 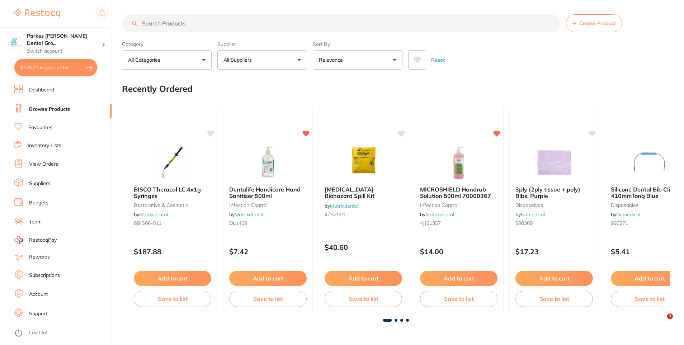 I want to click on label: Supplier, so click(x=262, y=44).